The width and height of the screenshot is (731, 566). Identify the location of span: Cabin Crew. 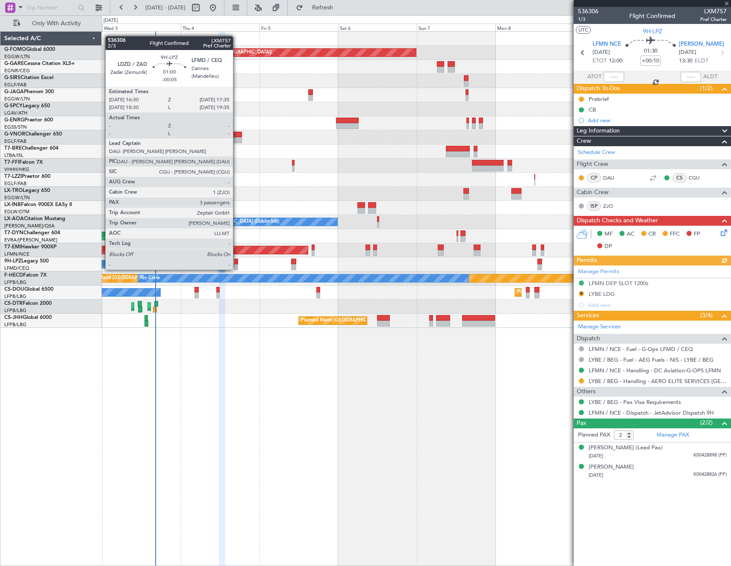
(593, 192).